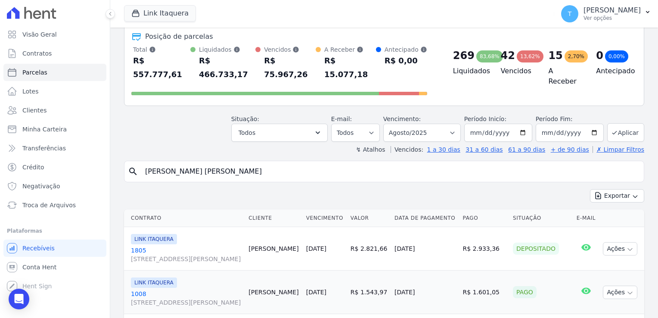  What do you see at coordinates (19, 299) in the screenshot?
I see `div: Open Intercom Messenger` at bounding box center [19, 299].